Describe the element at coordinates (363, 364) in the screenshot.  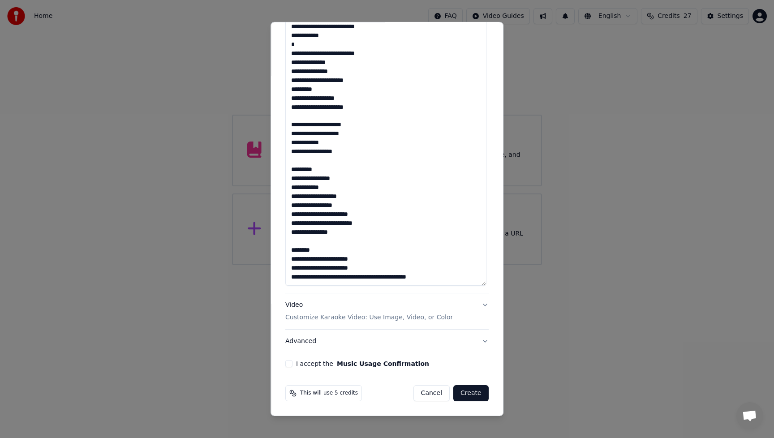
I see `label: I accept the` at that location.